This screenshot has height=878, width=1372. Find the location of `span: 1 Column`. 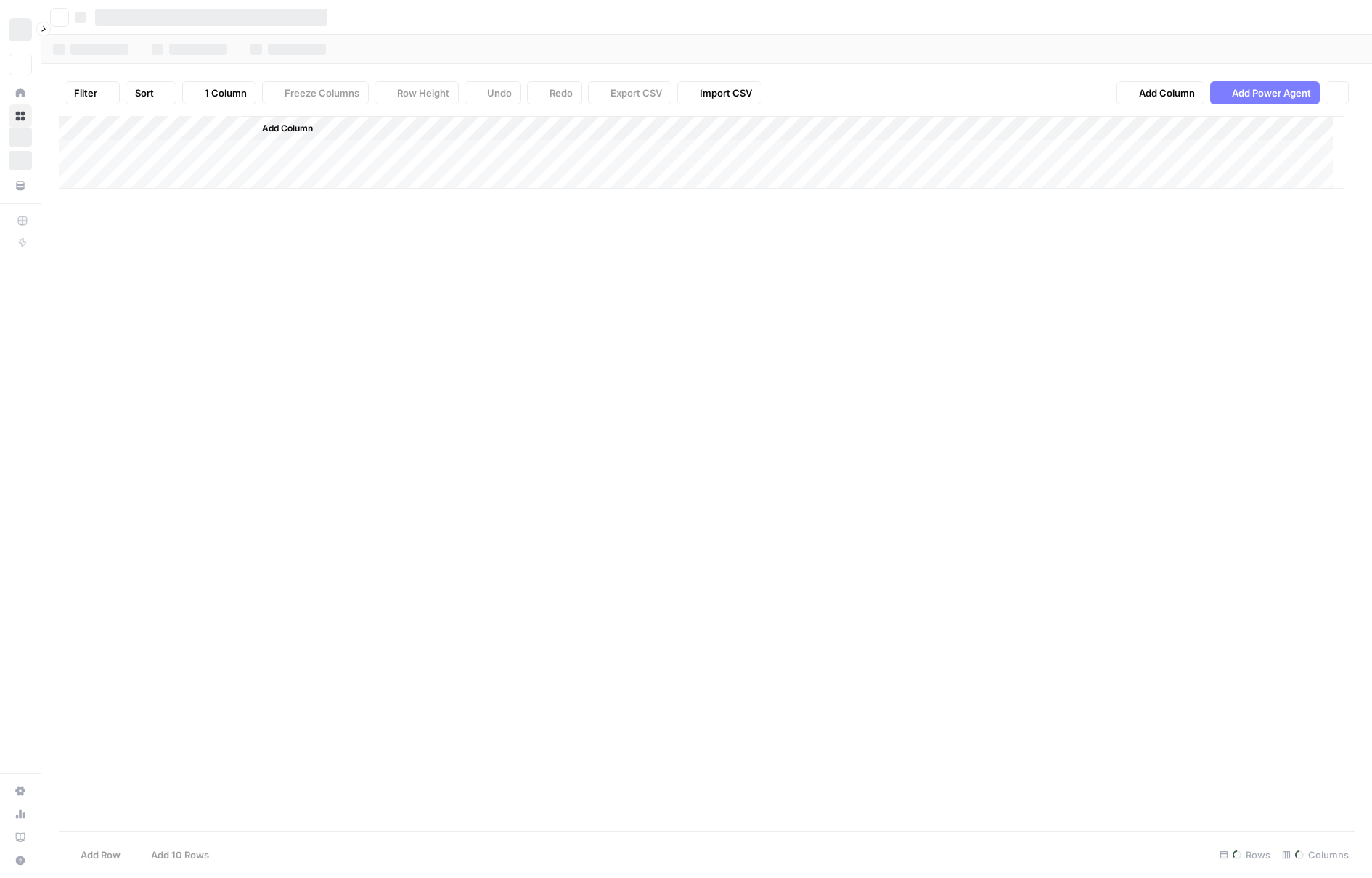

span: 1 Column is located at coordinates (225, 93).